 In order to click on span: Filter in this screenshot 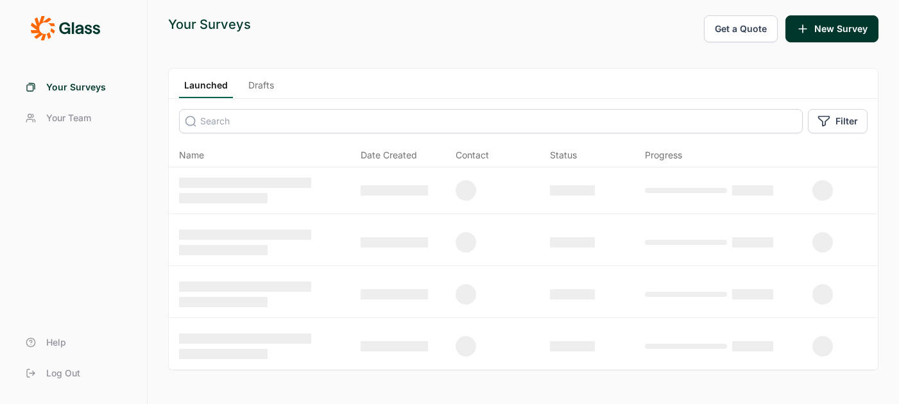, I will do `click(846, 121)`.